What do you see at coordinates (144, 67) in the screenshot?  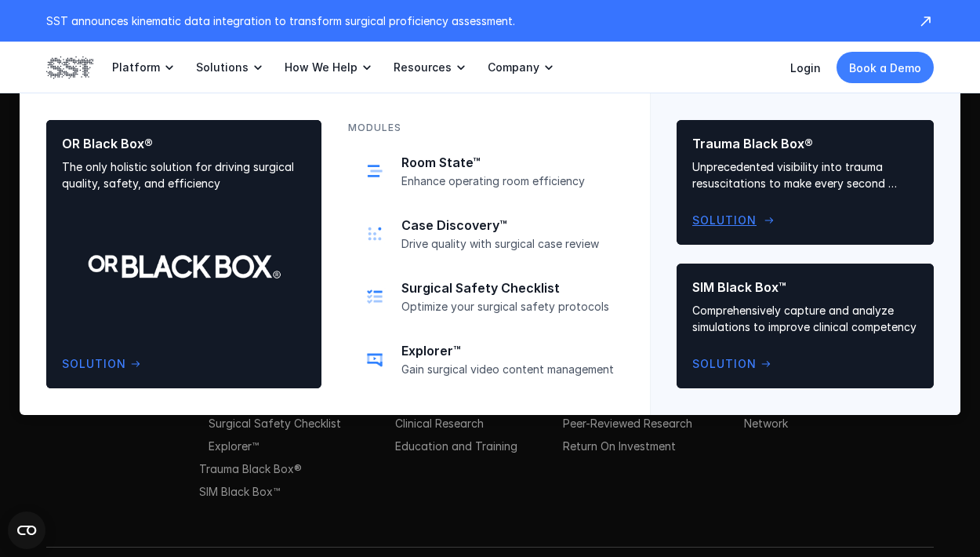 I see `a: Platform` at bounding box center [144, 67].